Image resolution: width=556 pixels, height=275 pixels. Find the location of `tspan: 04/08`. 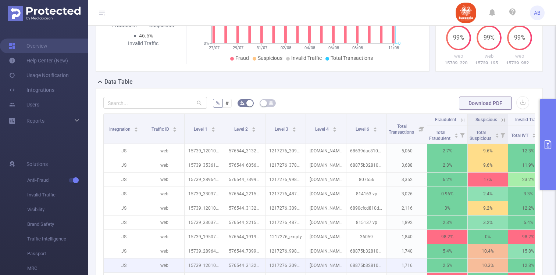

tspan: 04/08 is located at coordinates (309, 48).